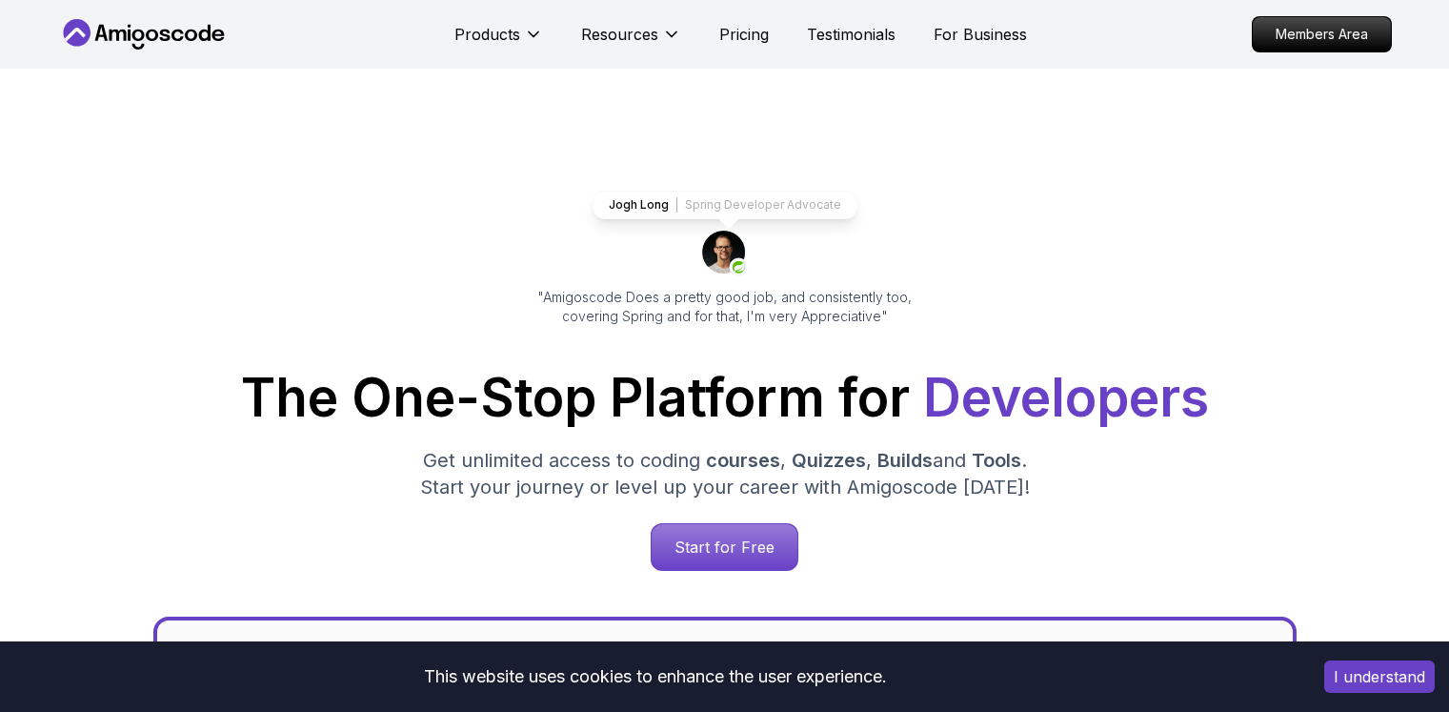 This screenshot has width=1449, height=712. What do you see at coordinates (1380, 676) in the screenshot?
I see `button: Accept cookies` at bounding box center [1380, 676].